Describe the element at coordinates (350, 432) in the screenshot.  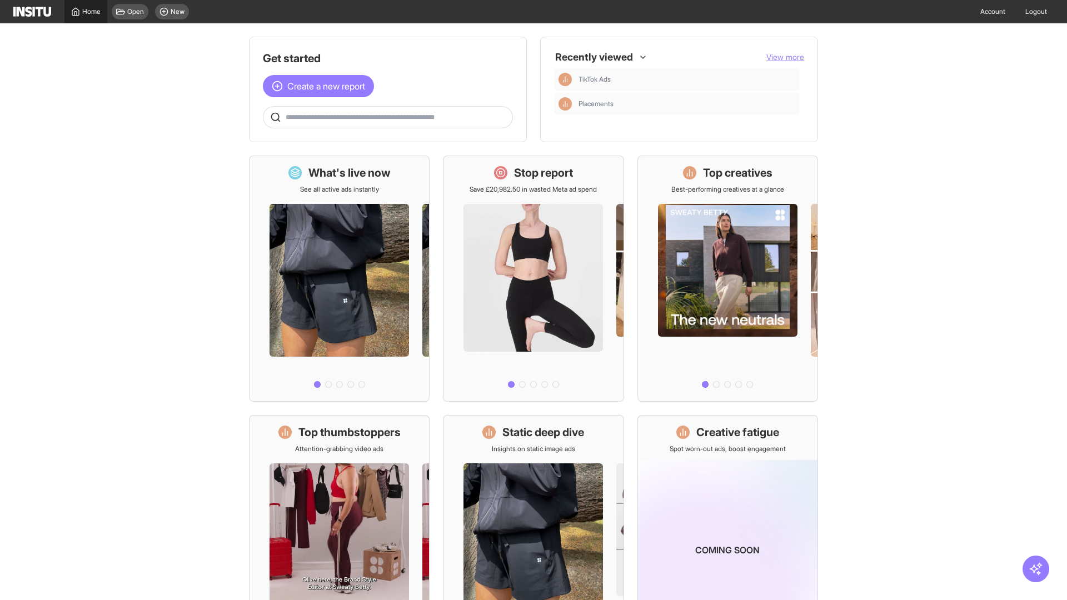
I see `h1: Top thumbstoppers` at that location.